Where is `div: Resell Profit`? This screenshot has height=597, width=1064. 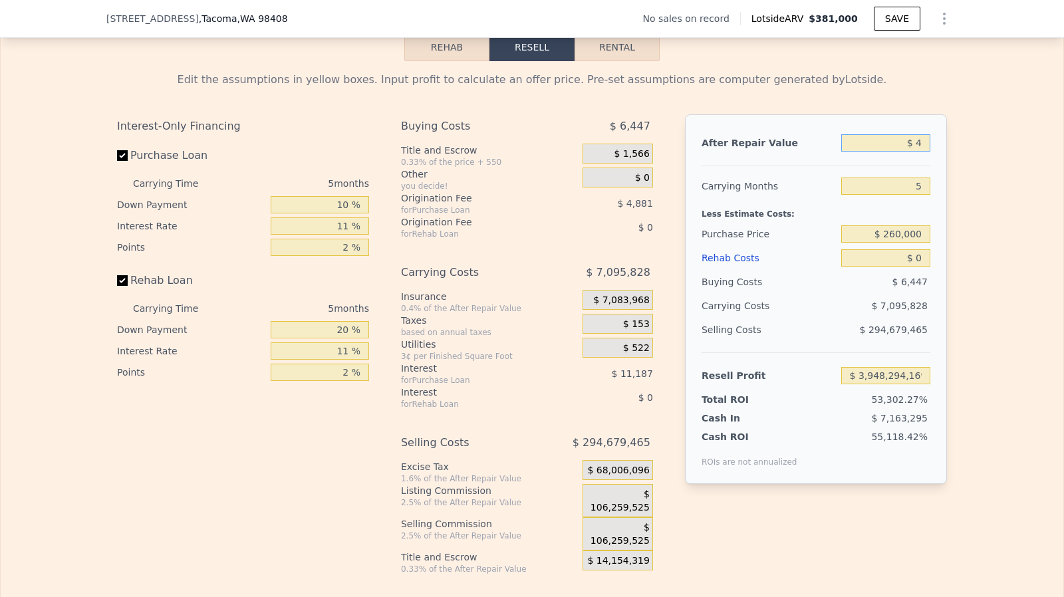 div: Resell Profit is located at coordinates (769, 376).